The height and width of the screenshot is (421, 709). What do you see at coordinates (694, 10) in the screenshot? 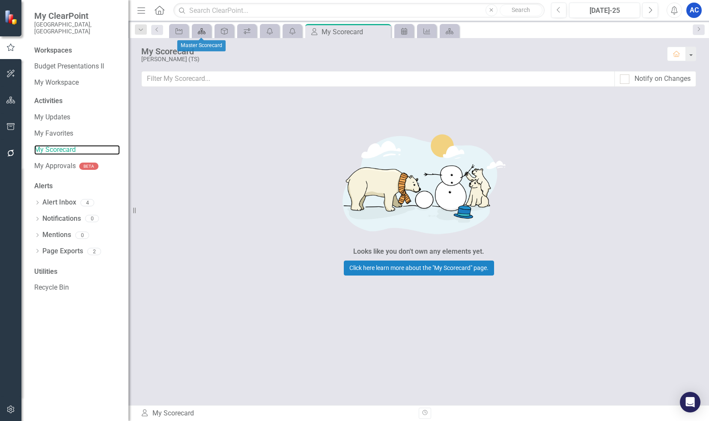
I see `button: AC` at bounding box center [694, 10].